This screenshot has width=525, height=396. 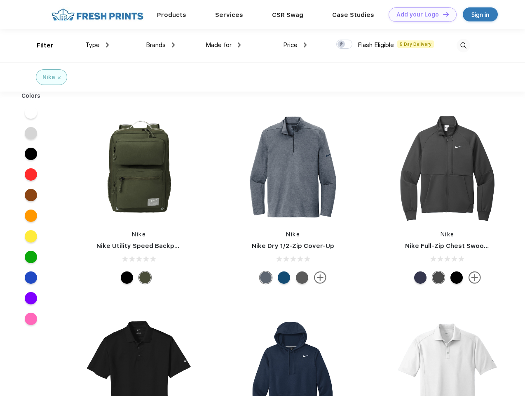 I want to click on img: desktop_search.svg, so click(x=463, y=45).